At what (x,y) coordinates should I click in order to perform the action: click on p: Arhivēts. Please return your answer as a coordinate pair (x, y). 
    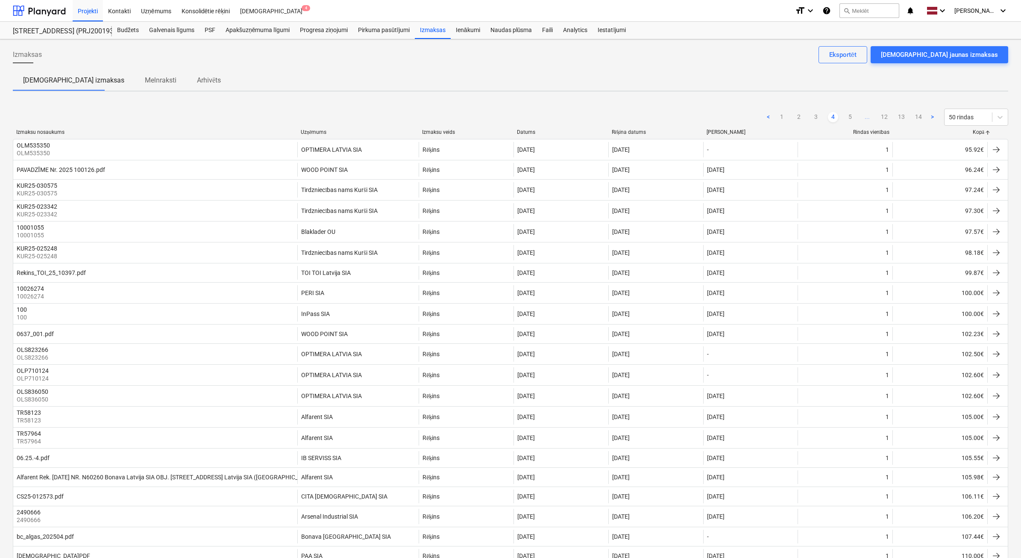
    Looking at the image, I should click on (209, 80).